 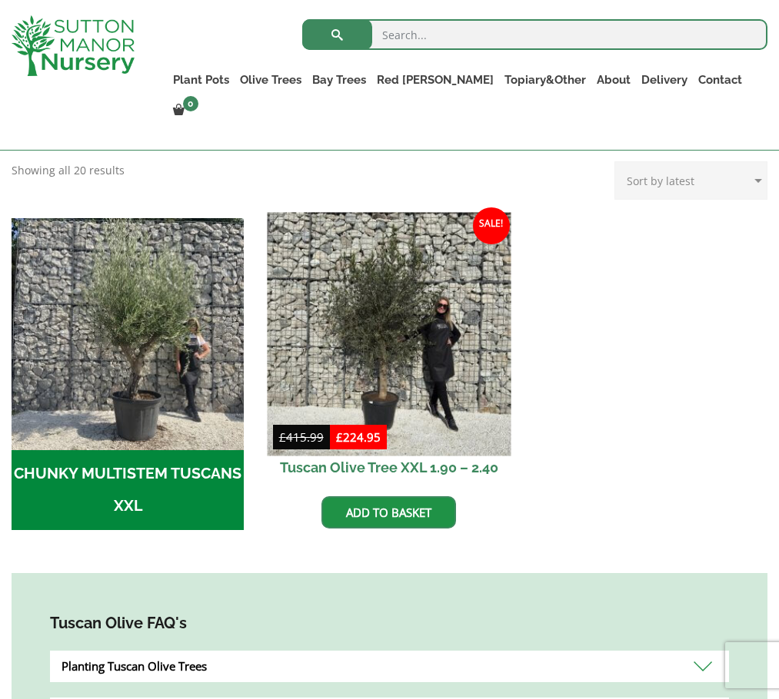 What do you see at coordinates (613, 80) in the screenshot?
I see `a: About` at bounding box center [613, 80].